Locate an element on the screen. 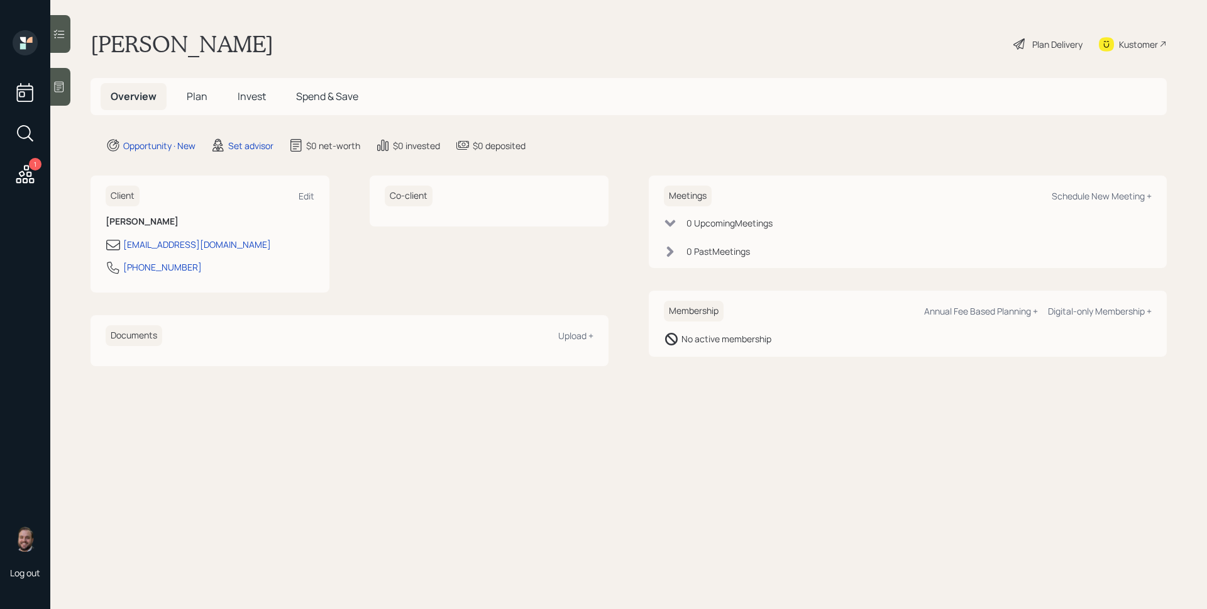 The height and width of the screenshot is (609, 1207). div: Plan Delivery is located at coordinates (1057, 44).